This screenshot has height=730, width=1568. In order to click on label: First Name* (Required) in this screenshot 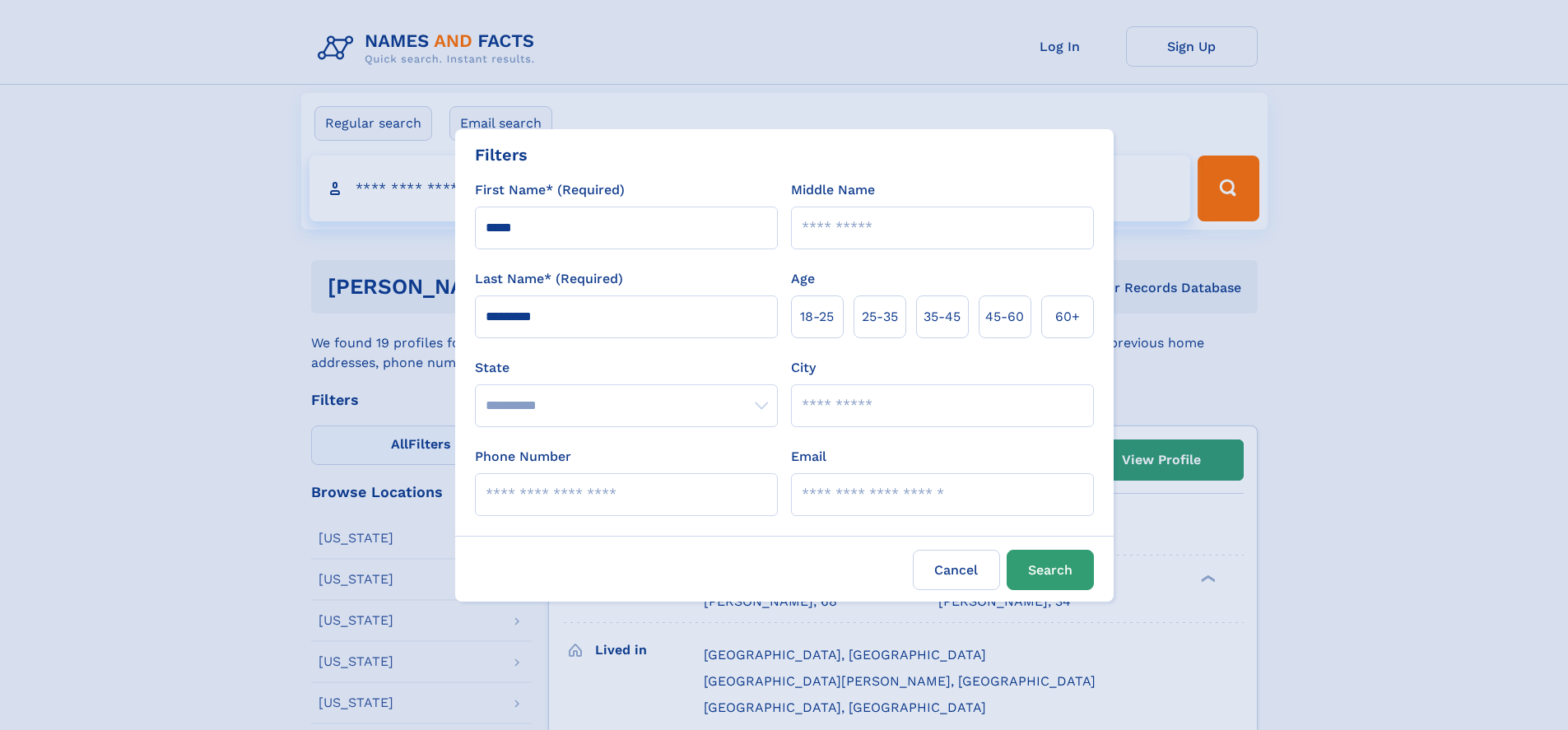, I will do `click(550, 190)`.